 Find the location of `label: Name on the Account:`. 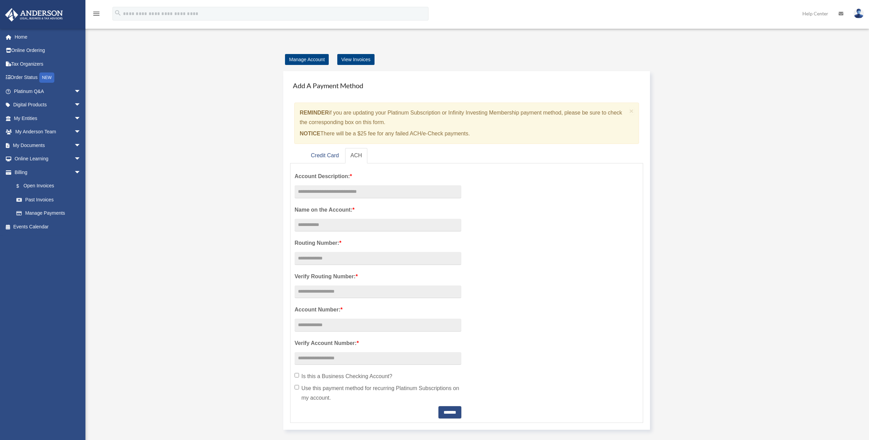

label: Name on the Account: is located at coordinates (378, 210).